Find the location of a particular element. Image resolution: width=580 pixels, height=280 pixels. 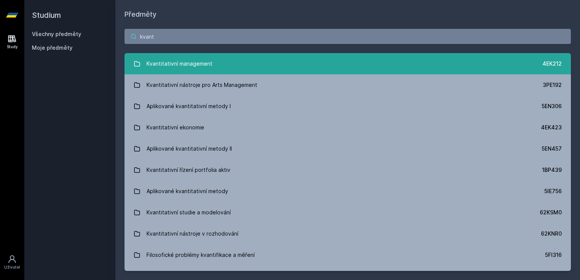

a: Kvantitativní nástroje pro Arts Management 3PE192 is located at coordinates (347, 85).